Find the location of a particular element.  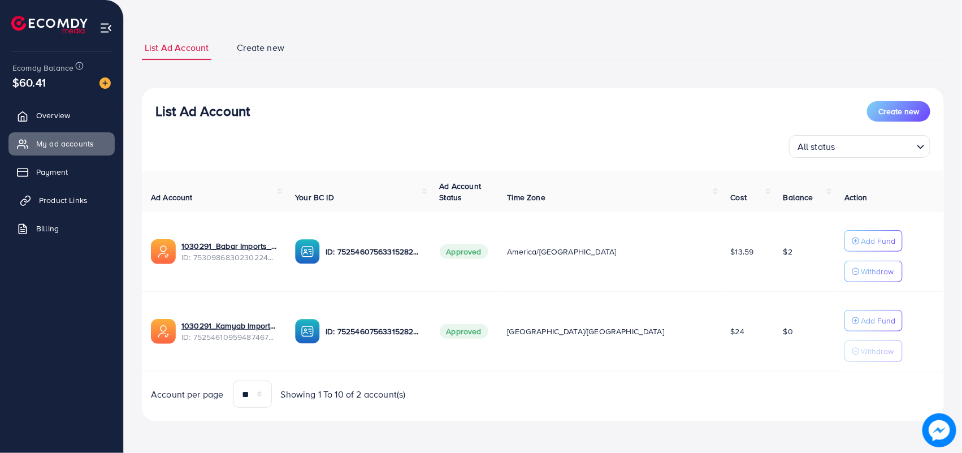

div: Search for option is located at coordinates (860, 146).